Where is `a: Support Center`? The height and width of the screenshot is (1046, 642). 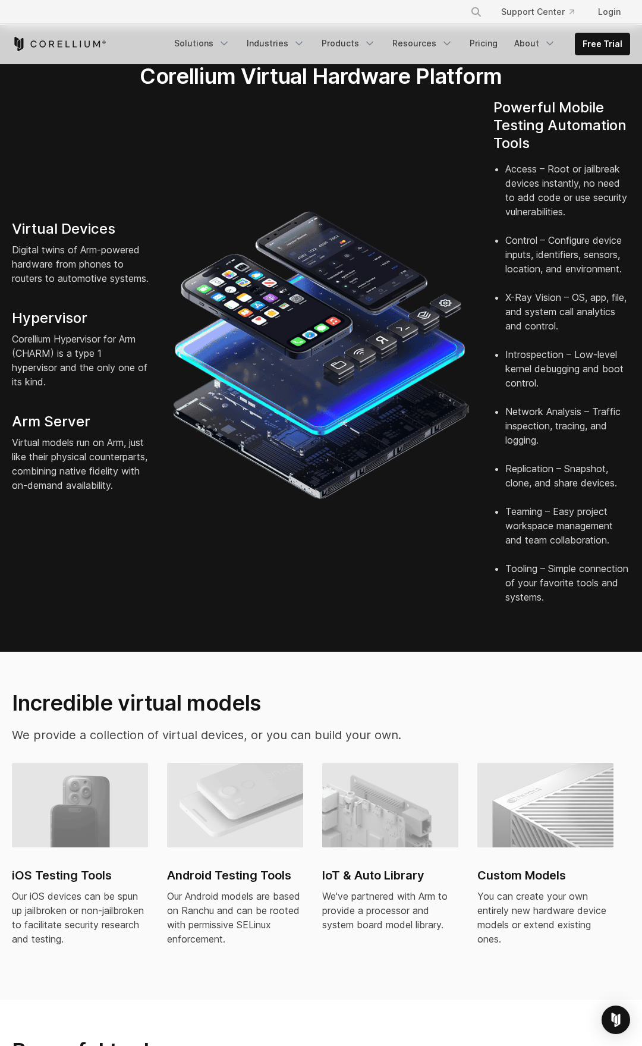 a: Support Center is located at coordinates (538, 12).